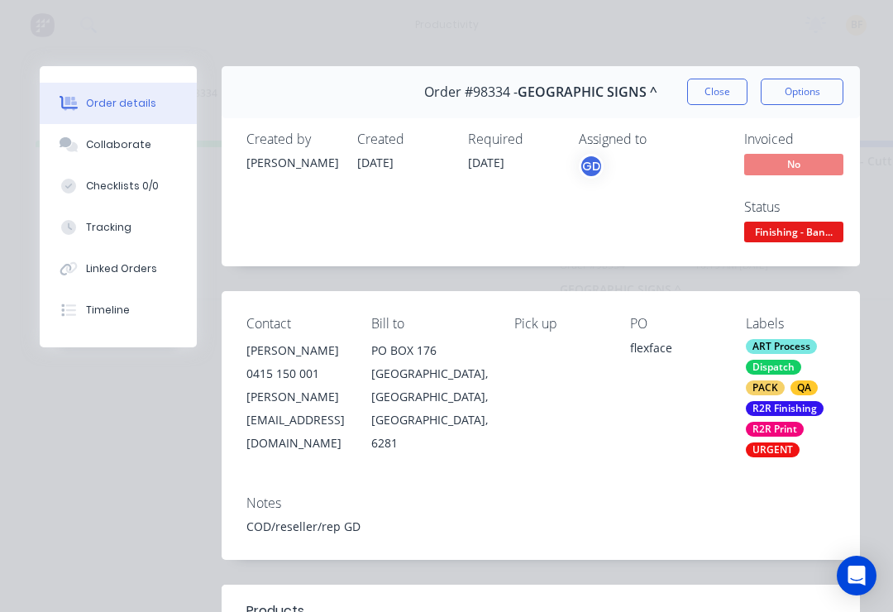 The image size is (893, 612). Describe the element at coordinates (661, 139) in the screenshot. I see `div: Assigned to` at that location.